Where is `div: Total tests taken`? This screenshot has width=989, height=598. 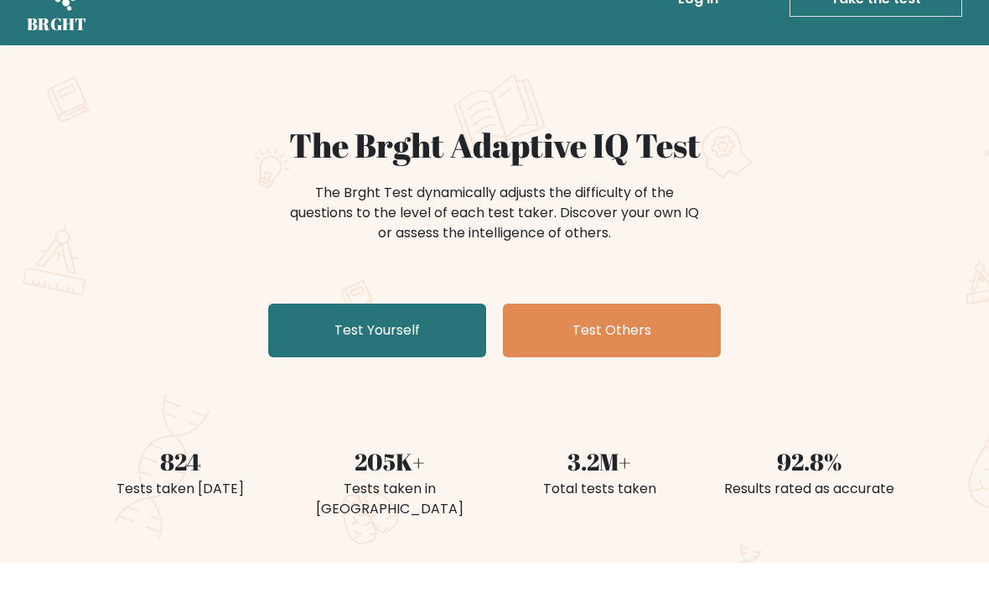 div: Total tests taken is located at coordinates (599, 489).